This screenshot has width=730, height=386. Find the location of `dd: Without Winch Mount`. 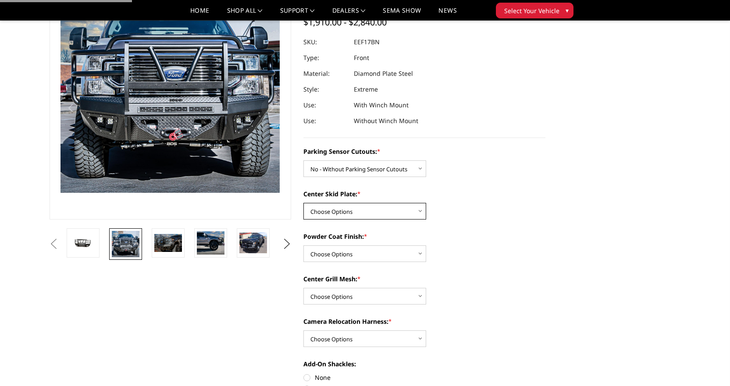

dd: Without Winch Mount is located at coordinates (386, 121).